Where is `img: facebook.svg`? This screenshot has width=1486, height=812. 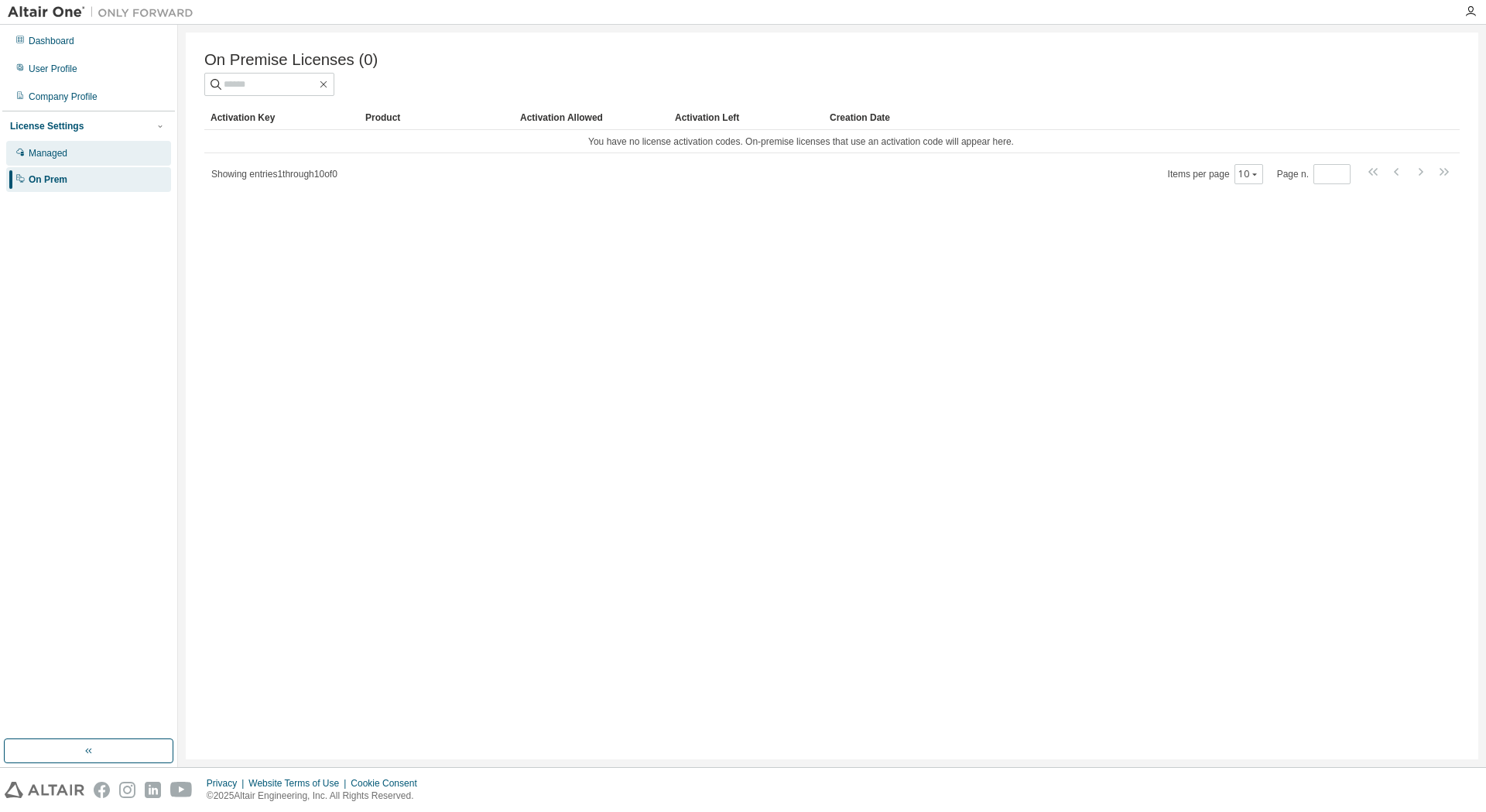
img: facebook.svg is located at coordinates (101, 790).